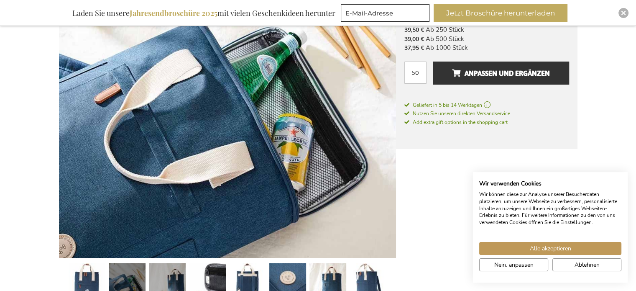  What do you see at coordinates (587, 264) in the screenshot?
I see `span: Ablehnen` at bounding box center [587, 264].